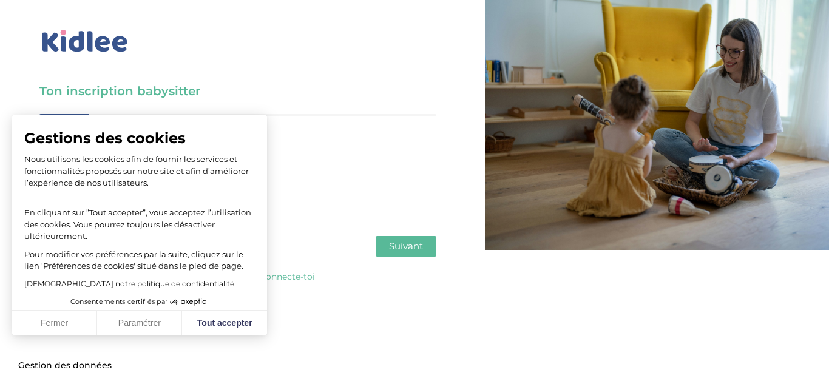 The image size is (829, 384). What do you see at coordinates (55, 323) in the screenshot?
I see `button: Fermer` at bounding box center [55, 323].